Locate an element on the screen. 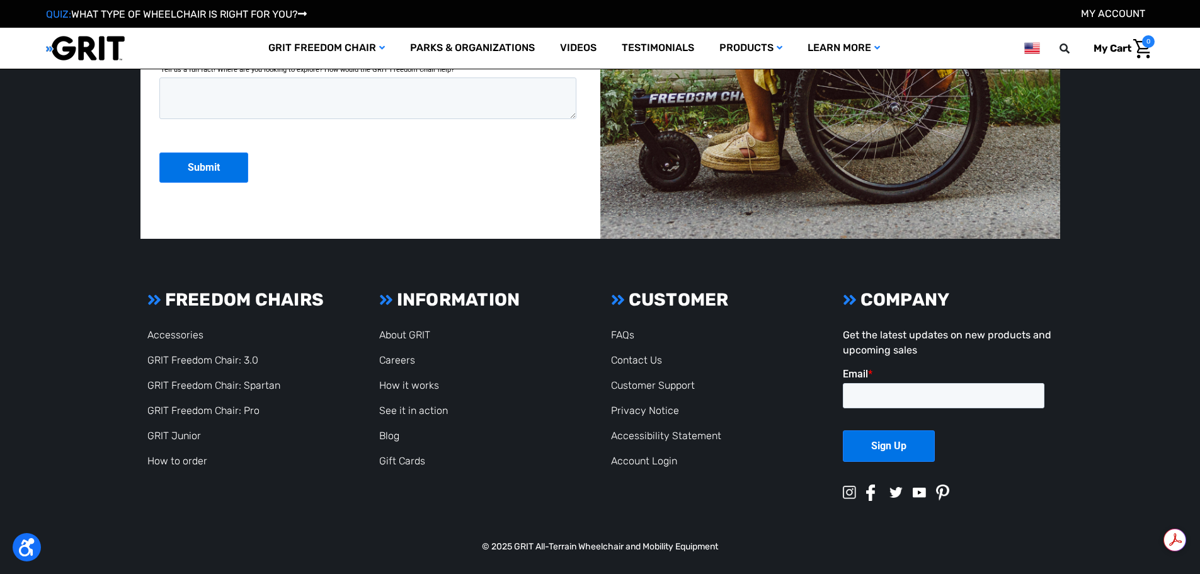 This screenshot has height=574, width=1200. a: GRIT Freedom Chair: Pro is located at coordinates (203, 410).